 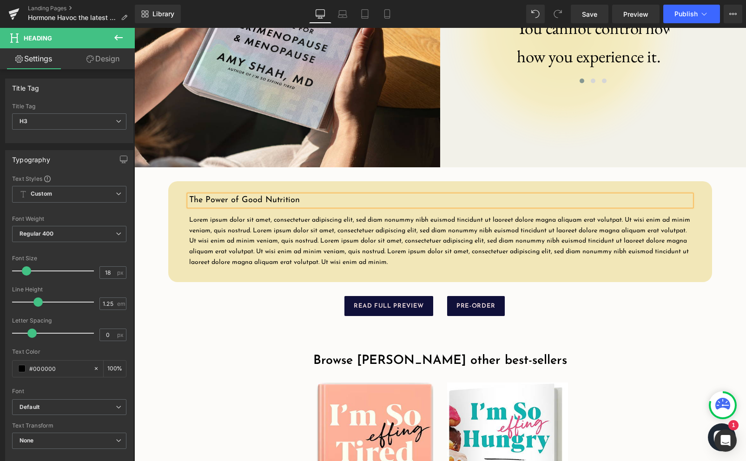 I want to click on span: Publish, so click(x=686, y=14).